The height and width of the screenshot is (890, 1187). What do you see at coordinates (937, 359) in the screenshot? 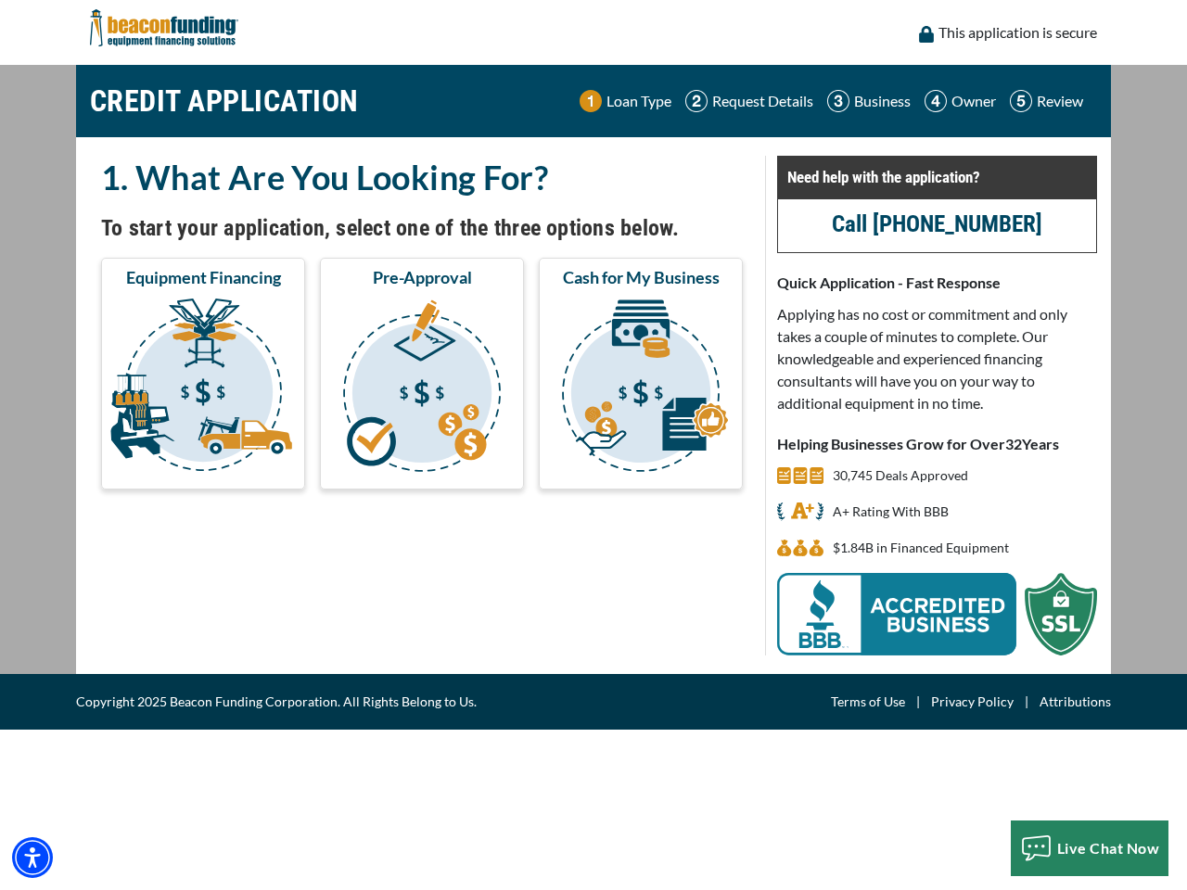
I see `p: Applying has no cost or commitment and only takes a couple of minutes to complete. Our knowledgea...` at bounding box center [937, 359].